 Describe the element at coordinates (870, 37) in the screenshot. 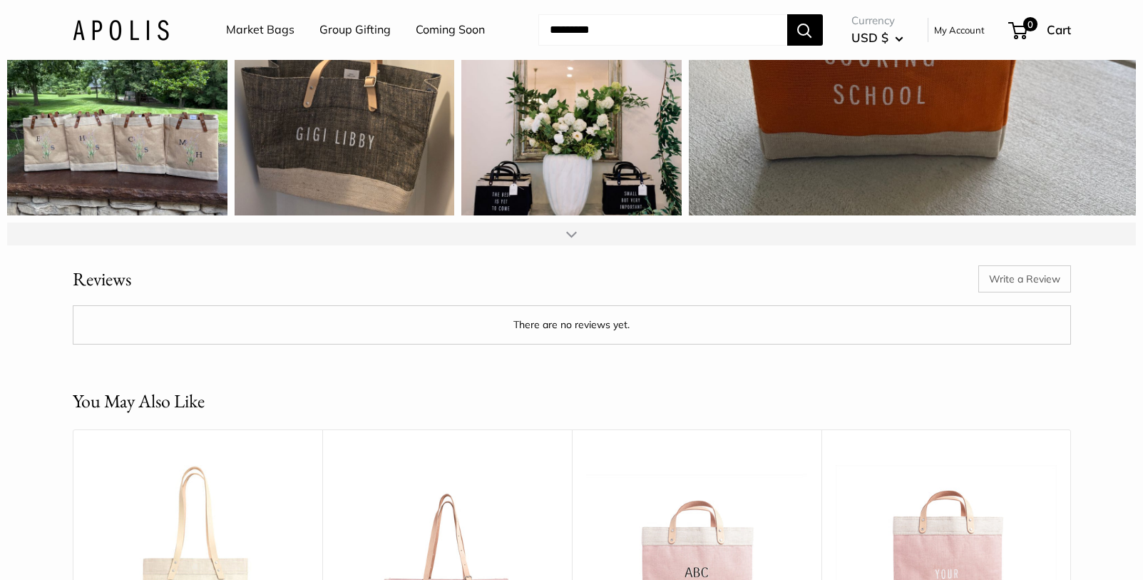

I see `span: USD $` at that location.